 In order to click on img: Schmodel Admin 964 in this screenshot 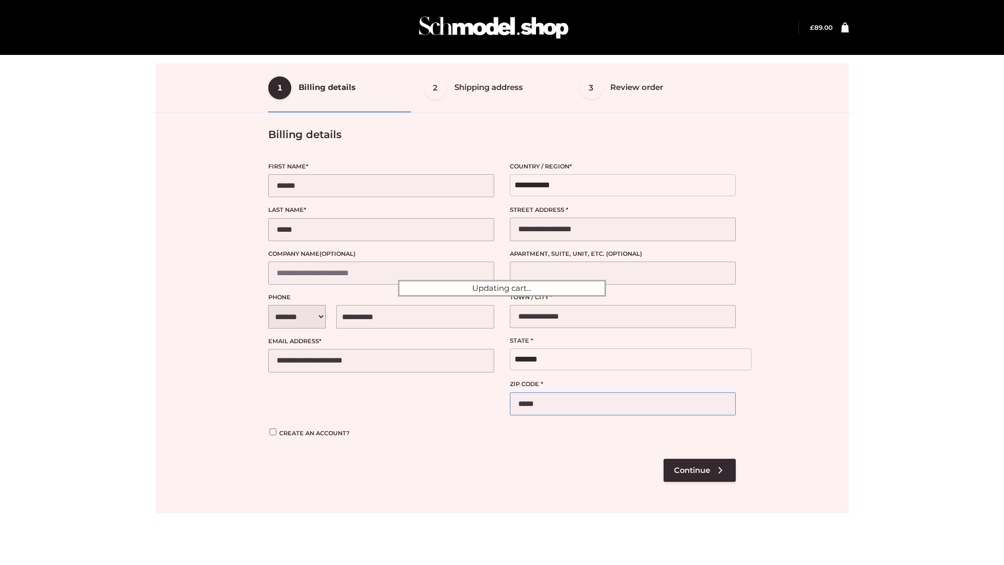, I will do `click(493, 27)`.